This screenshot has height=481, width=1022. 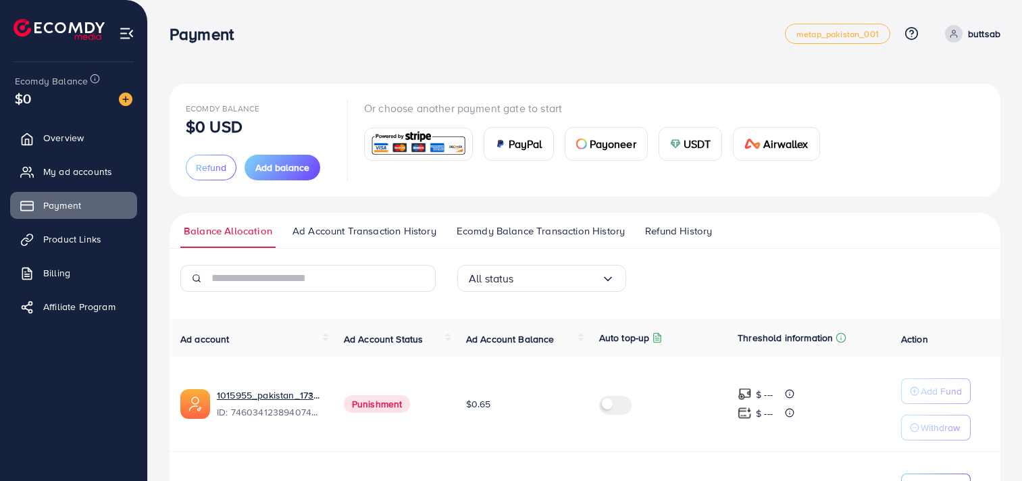 I want to click on span: All status, so click(x=491, y=278).